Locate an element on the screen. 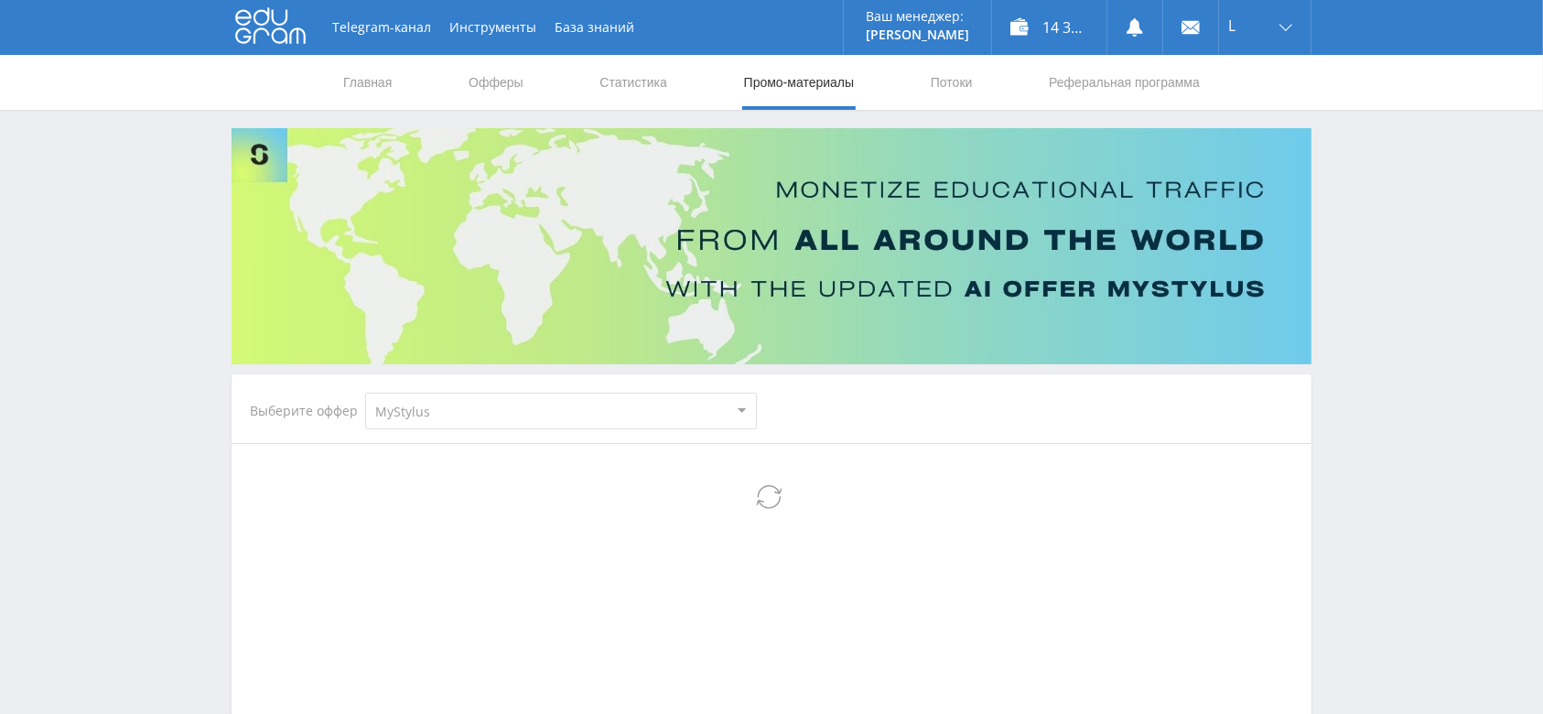 This screenshot has width=1543, height=714. img: Banner is located at coordinates (772, 246).